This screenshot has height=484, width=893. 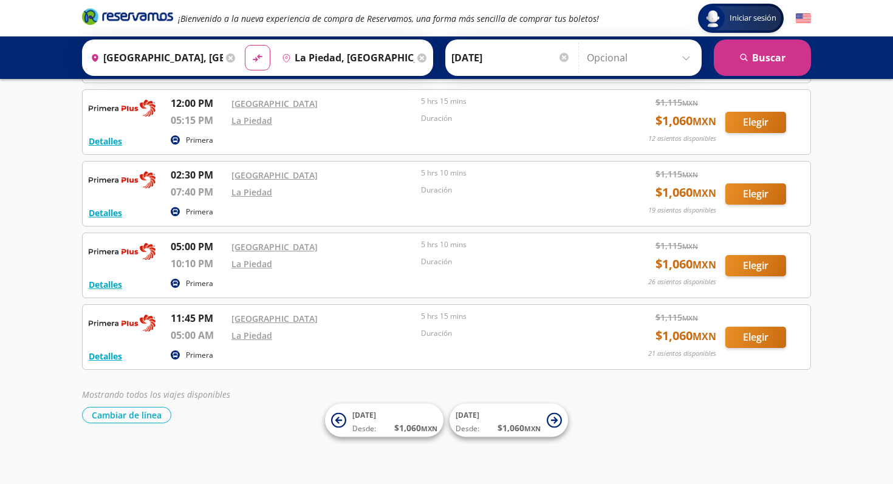 I want to click on em: Mostrando todos los viajes disponibles, so click(x=156, y=394).